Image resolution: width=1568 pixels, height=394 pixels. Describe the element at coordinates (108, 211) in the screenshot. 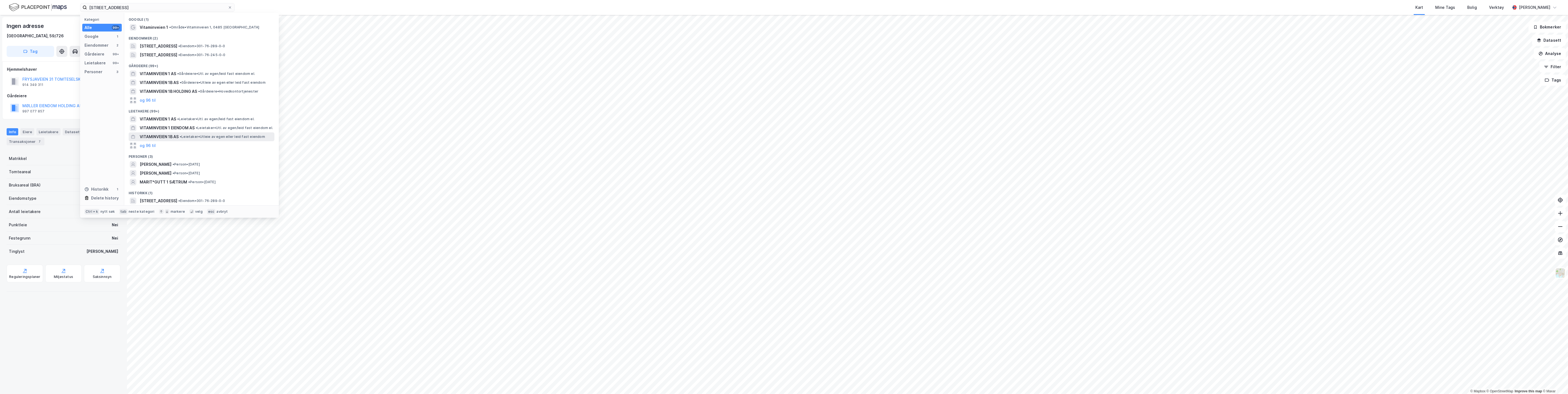

I see `div: nytt søk` at that location.